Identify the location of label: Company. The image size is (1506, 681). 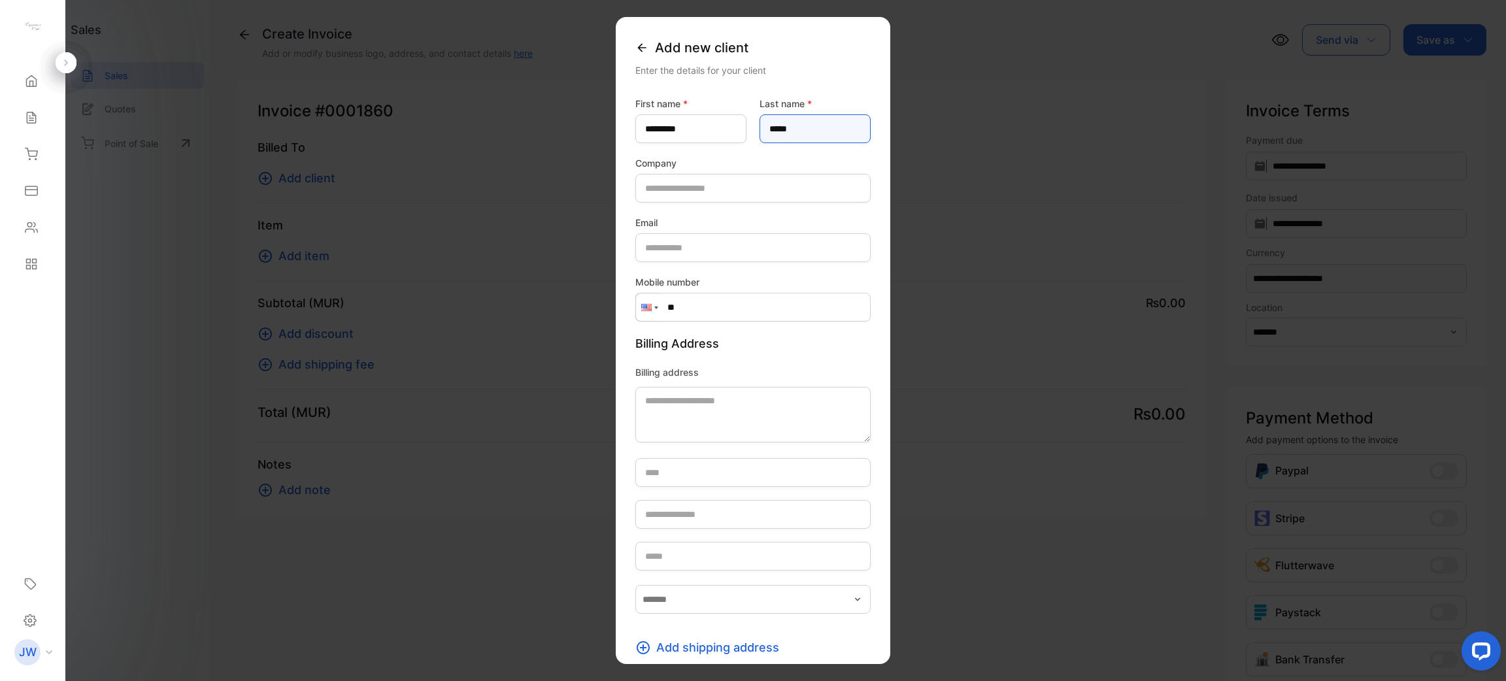
(753, 163).